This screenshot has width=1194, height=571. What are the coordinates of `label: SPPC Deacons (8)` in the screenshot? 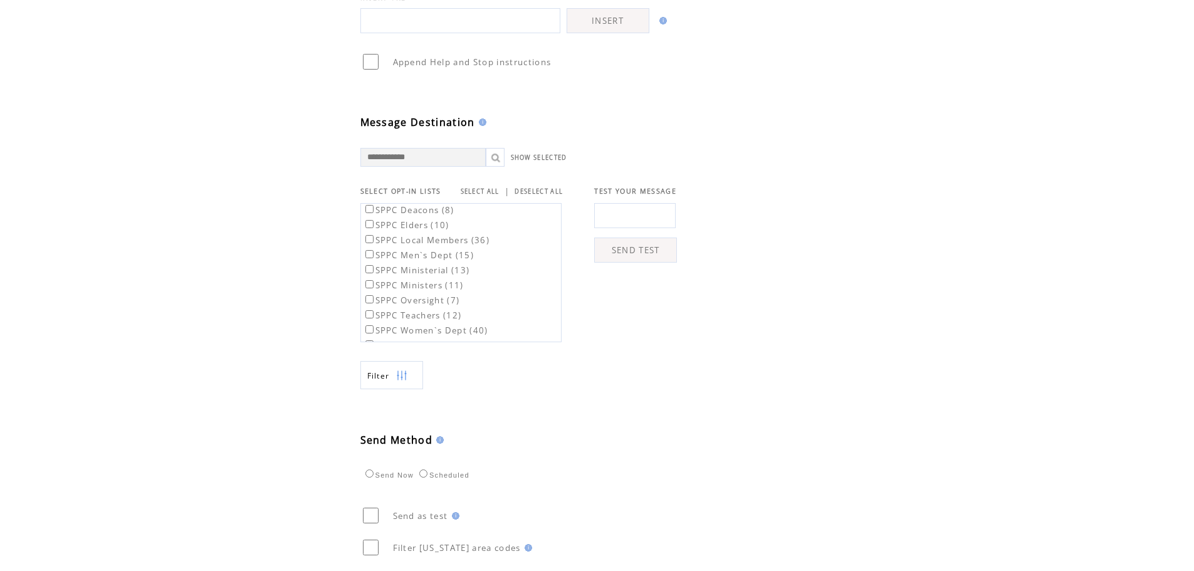 It's located at (409, 210).